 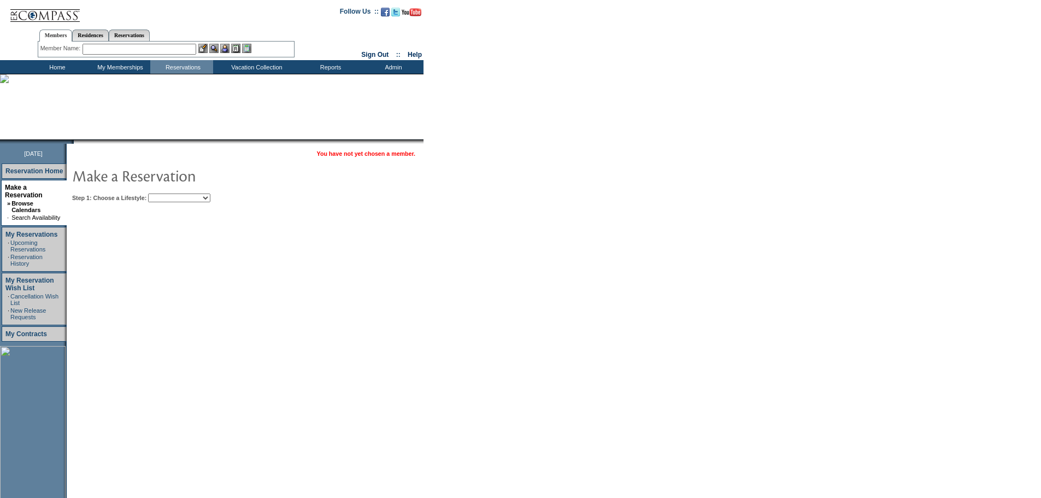 I want to click on a: Subscribe to our YouTube Channel, so click(x=412, y=14).